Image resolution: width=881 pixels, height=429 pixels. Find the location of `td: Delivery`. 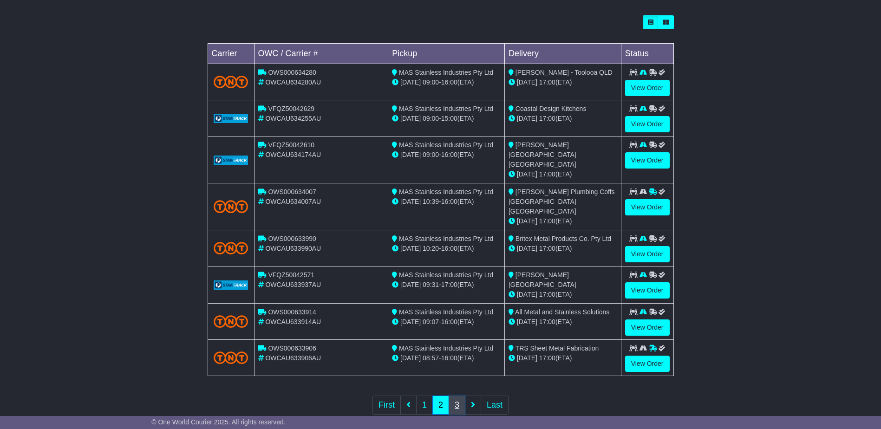

td: Delivery is located at coordinates (563, 54).